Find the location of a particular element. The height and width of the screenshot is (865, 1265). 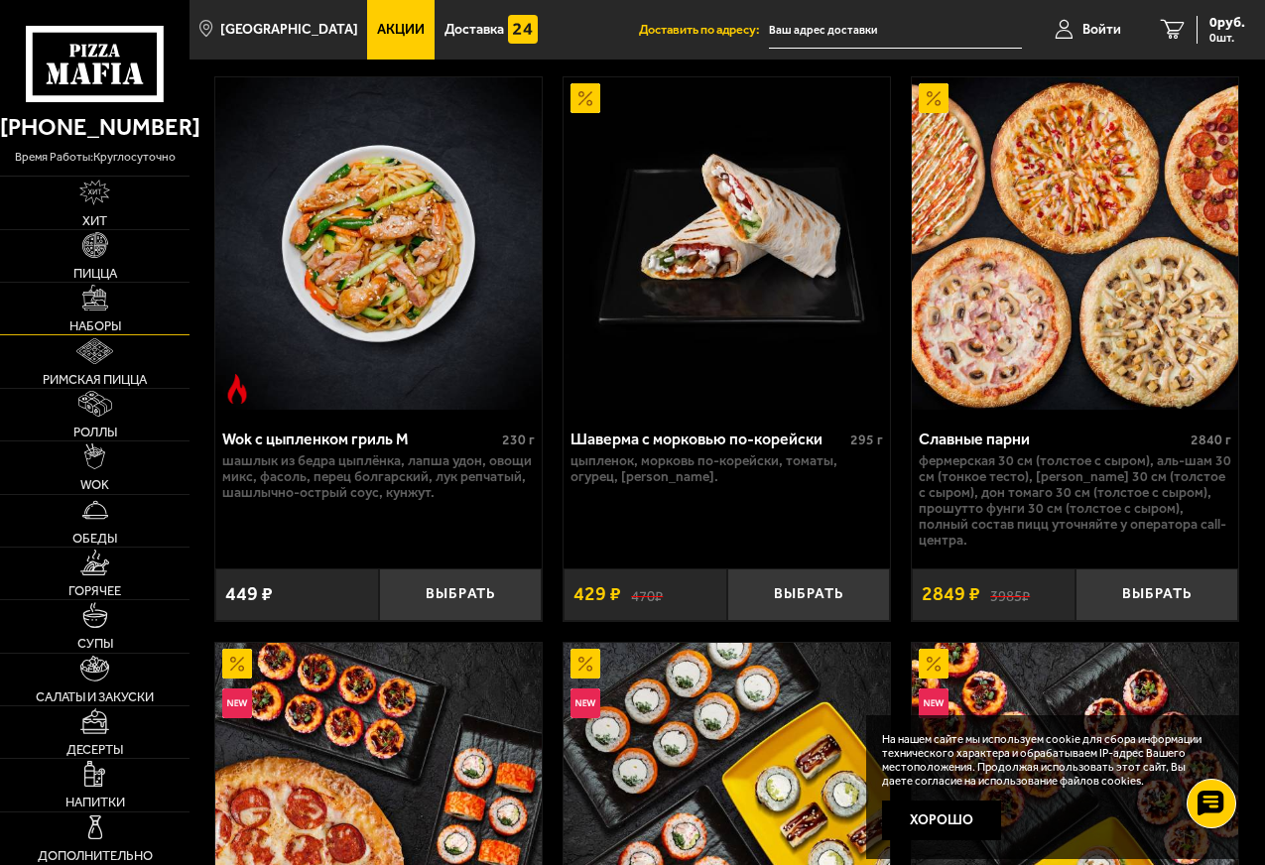

span: Наборы is located at coordinates (95, 325).